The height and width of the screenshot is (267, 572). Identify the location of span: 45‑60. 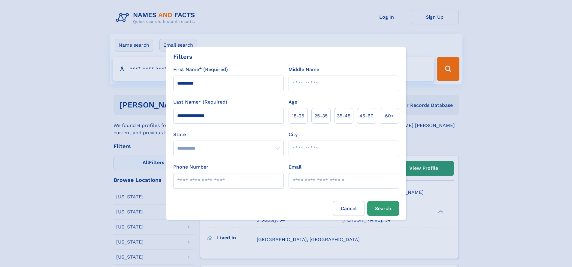
(367, 116).